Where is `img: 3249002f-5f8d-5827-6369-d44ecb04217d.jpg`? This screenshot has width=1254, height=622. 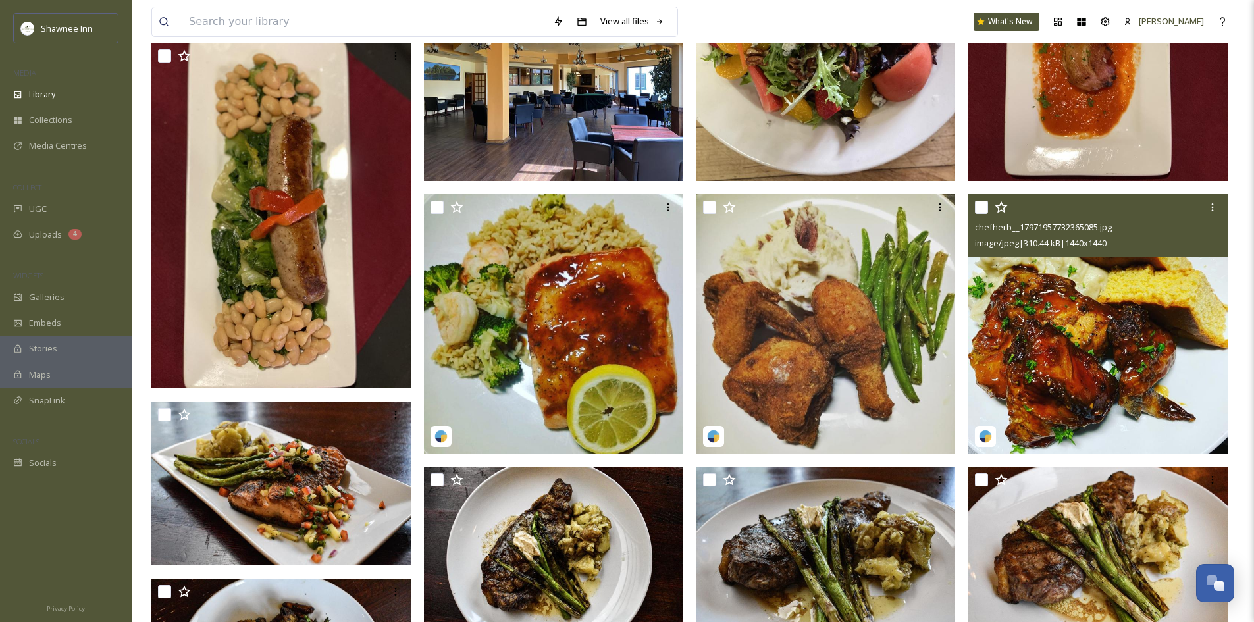
img: 3249002f-5f8d-5827-6369-d44ecb04217d.jpg is located at coordinates (281, 215).